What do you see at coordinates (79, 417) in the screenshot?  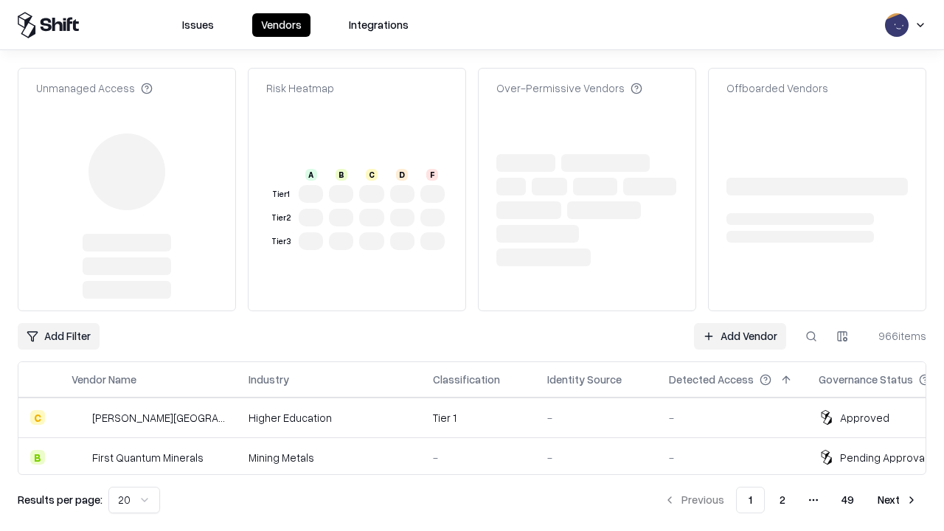 I see `img: Reichman University` at bounding box center [79, 417].